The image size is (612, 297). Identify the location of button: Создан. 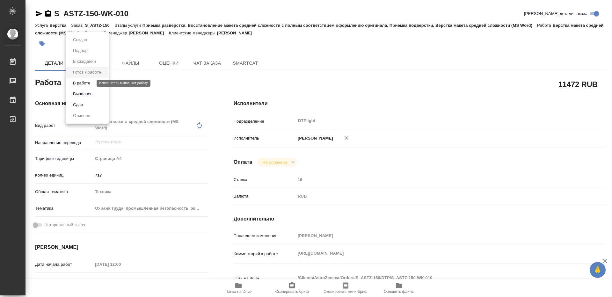
(80, 40).